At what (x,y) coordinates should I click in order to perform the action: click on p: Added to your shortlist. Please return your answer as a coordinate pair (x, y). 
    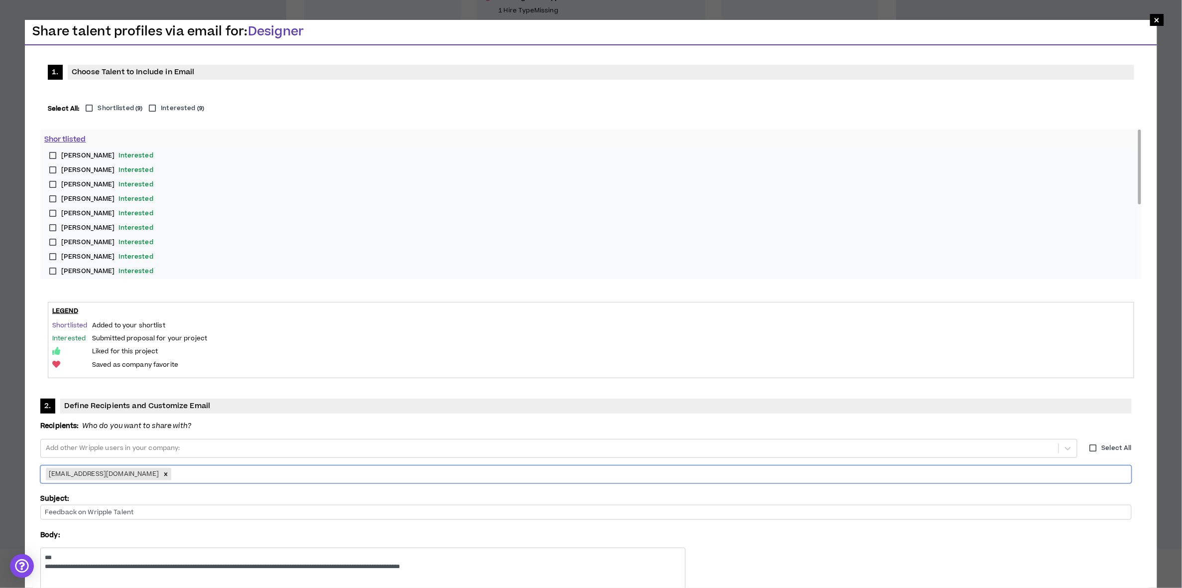
    Looking at the image, I should click on (611, 325).